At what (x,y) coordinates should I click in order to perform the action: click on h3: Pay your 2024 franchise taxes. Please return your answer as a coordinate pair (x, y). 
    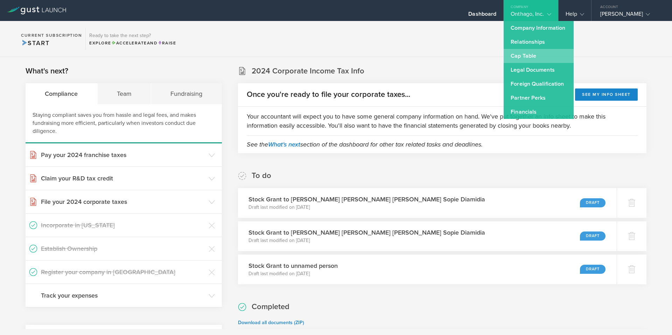
    Looking at the image, I should click on (123, 155).